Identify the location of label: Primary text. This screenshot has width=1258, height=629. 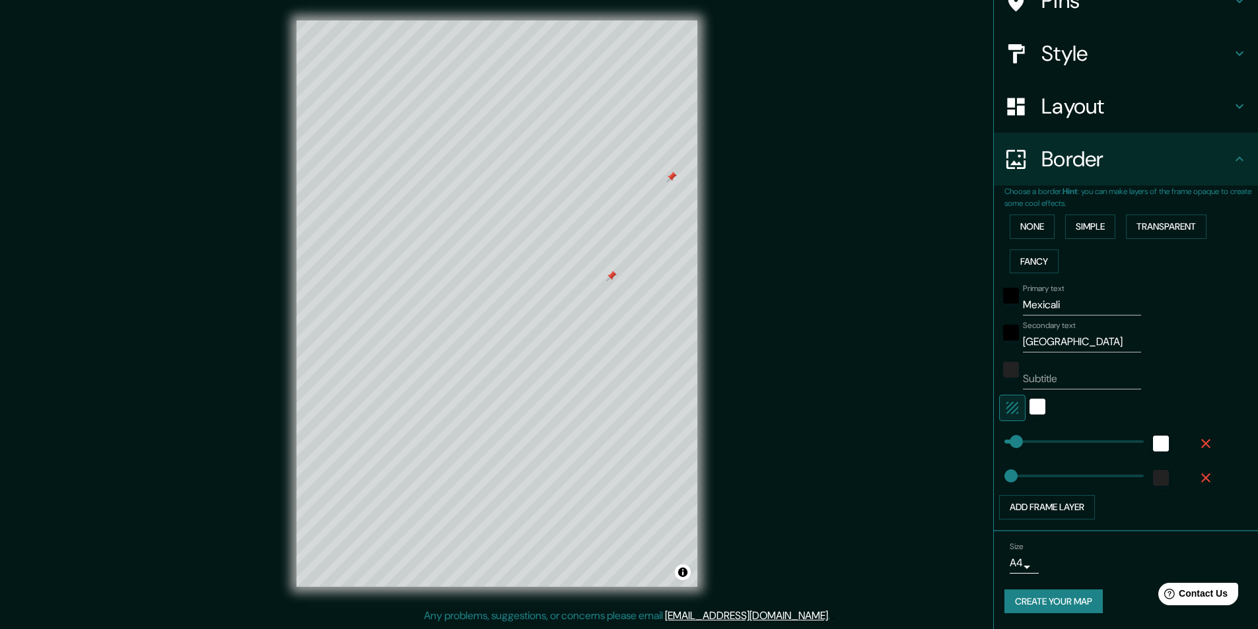
(1044, 289).